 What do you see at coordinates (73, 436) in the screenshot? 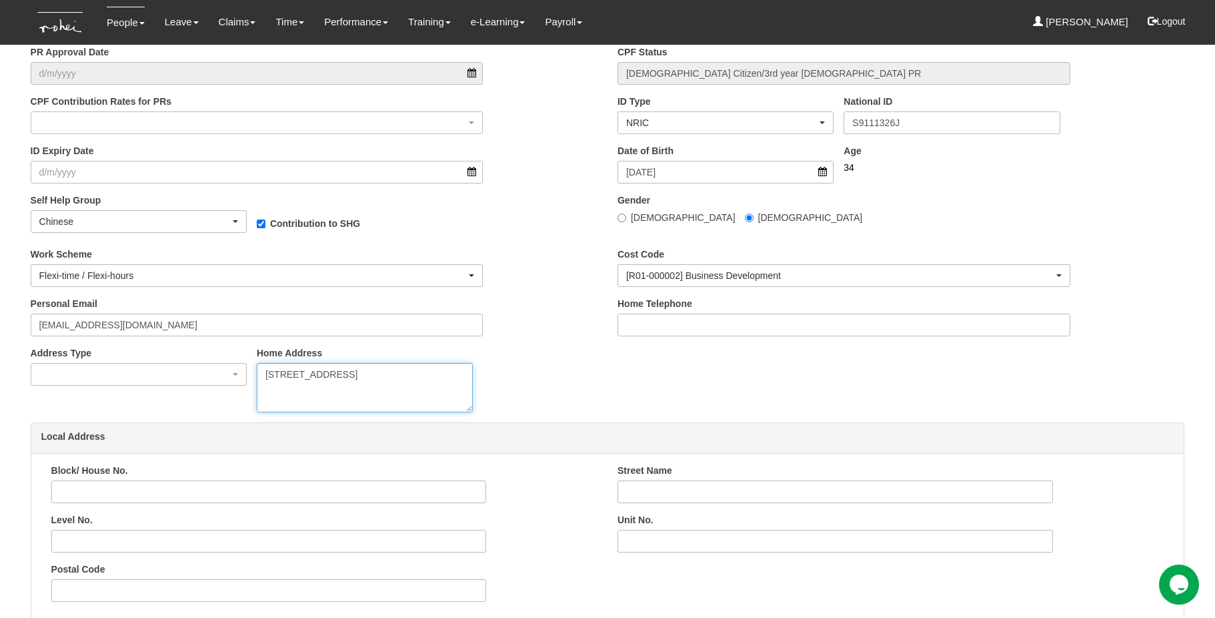
I see `label: Local Address` at bounding box center [73, 436].